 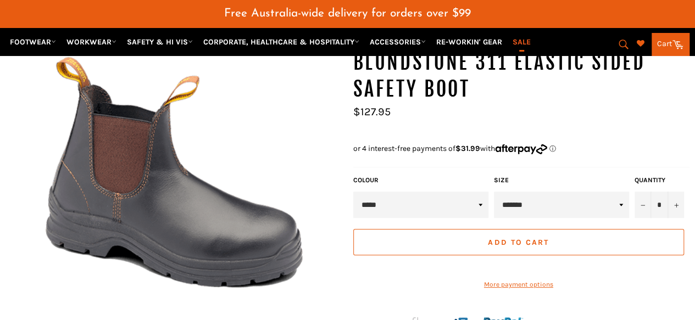 What do you see at coordinates (160, 41) in the screenshot?
I see `a: SAFETY & HI VIS` at bounding box center [160, 41].